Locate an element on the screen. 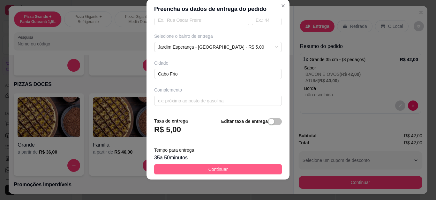 Image resolution: width=436 pixels, height=200 pixels. button: Close is located at coordinates (283, 6).